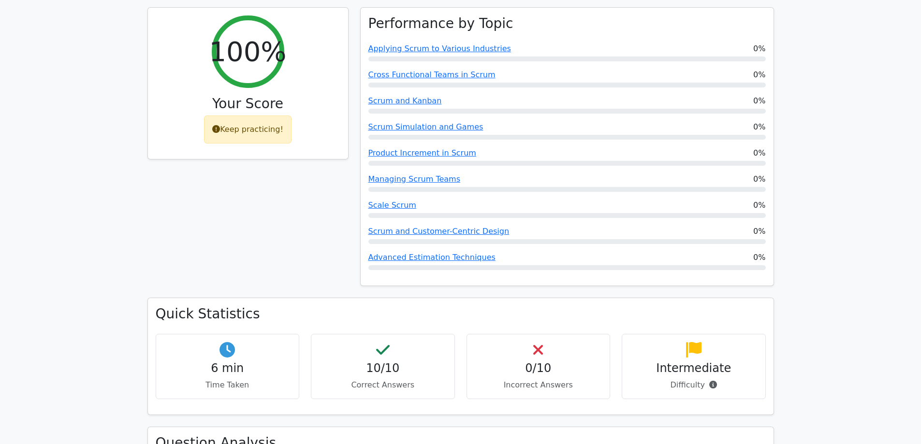  Describe the element at coordinates (426, 127) in the screenshot. I see `a: Scrum Simulation and Games` at that location.